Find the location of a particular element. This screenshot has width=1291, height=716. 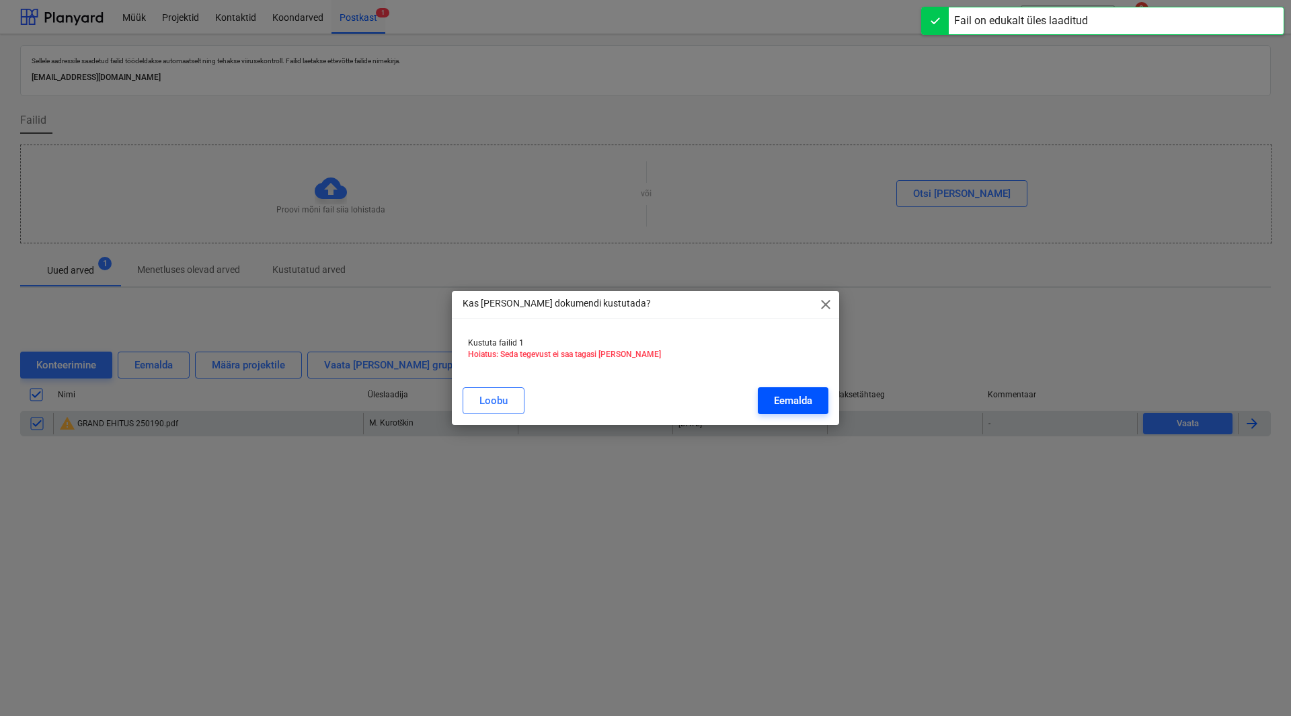

button: Eemalda is located at coordinates (793, 401).